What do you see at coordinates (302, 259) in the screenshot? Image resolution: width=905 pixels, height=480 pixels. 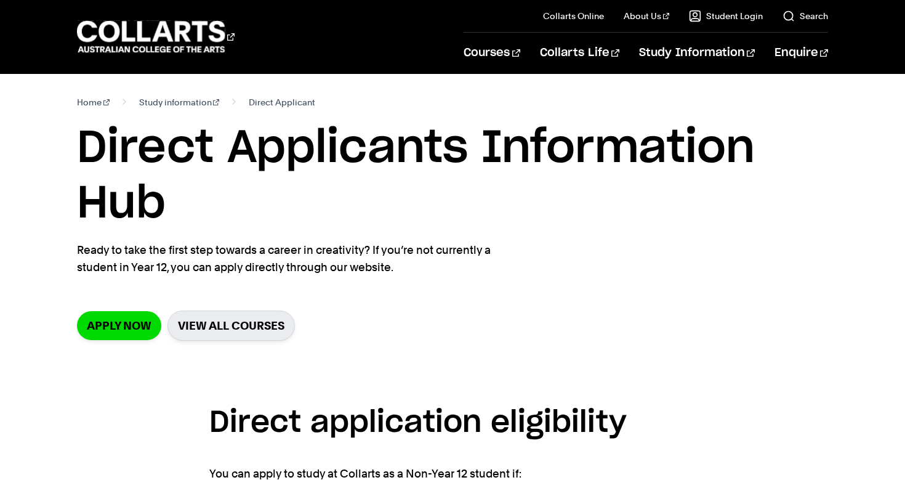 I see `p: Ready to take the first step towards a career in creativity? If you’re not currently a student in...` at bounding box center [302, 259].